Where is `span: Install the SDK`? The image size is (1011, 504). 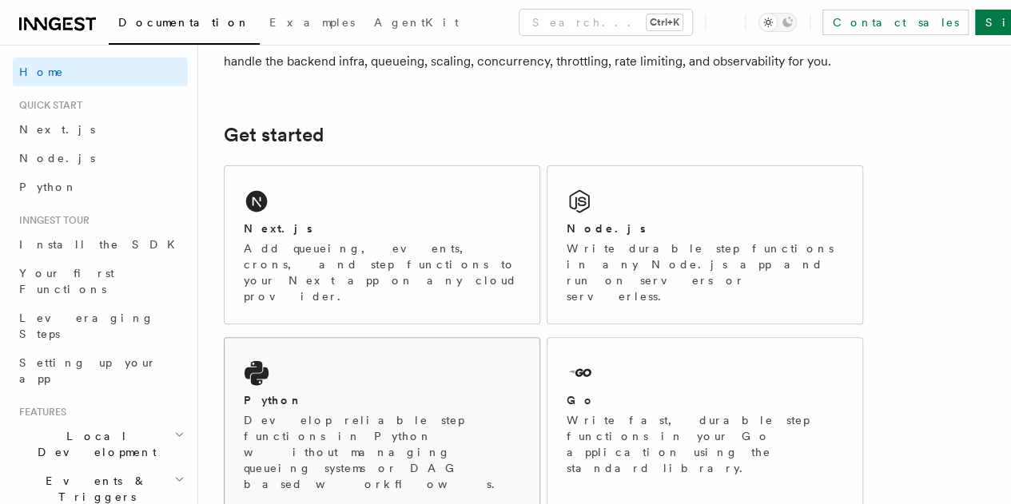 span: Install the SDK is located at coordinates (101, 244).